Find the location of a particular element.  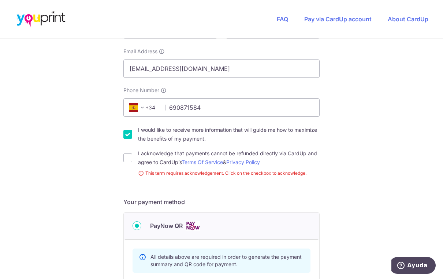

span: Email Address is located at coordinates (140, 51).